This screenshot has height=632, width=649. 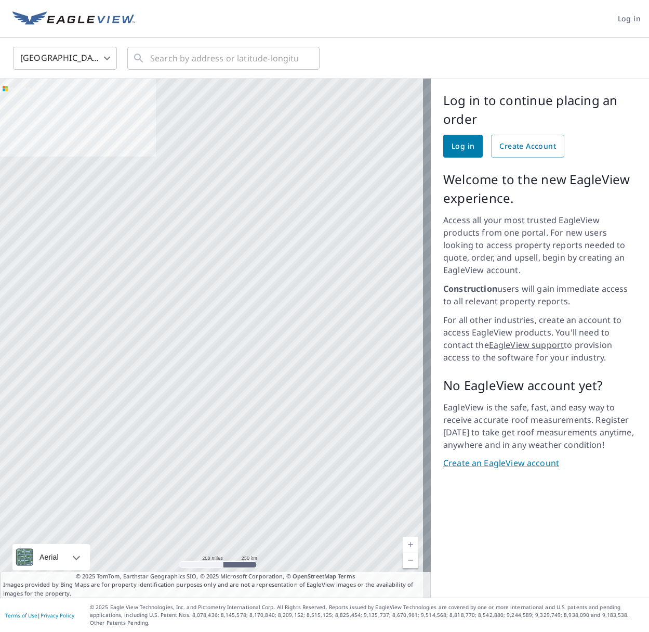 I want to click on span: Create Account, so click(x=528, y=146).